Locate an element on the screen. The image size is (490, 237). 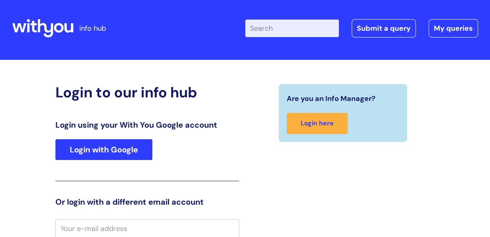
a: My queries is located at coordinates (453, 28).